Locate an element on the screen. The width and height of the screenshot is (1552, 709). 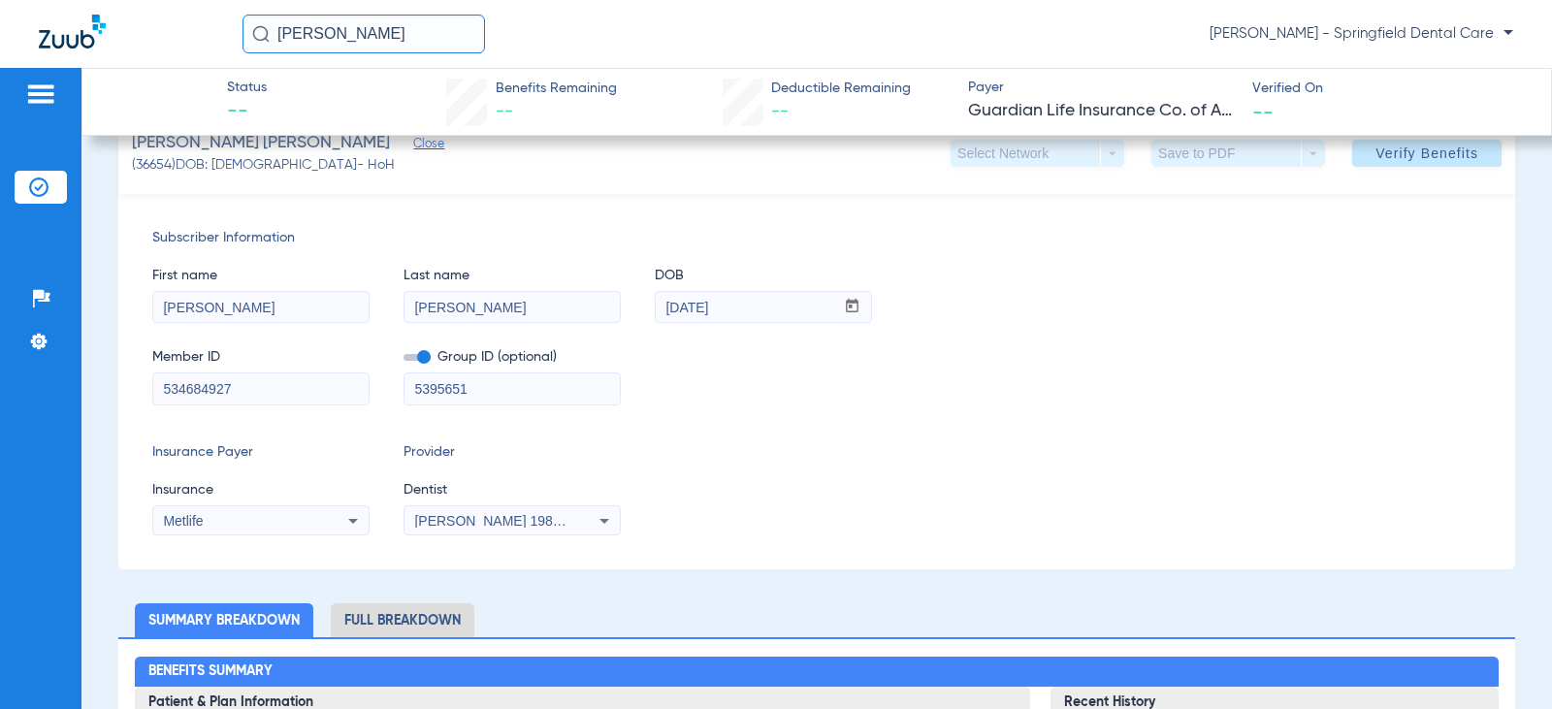
span: Benefits Remaining is located at coordinates (556, 88).